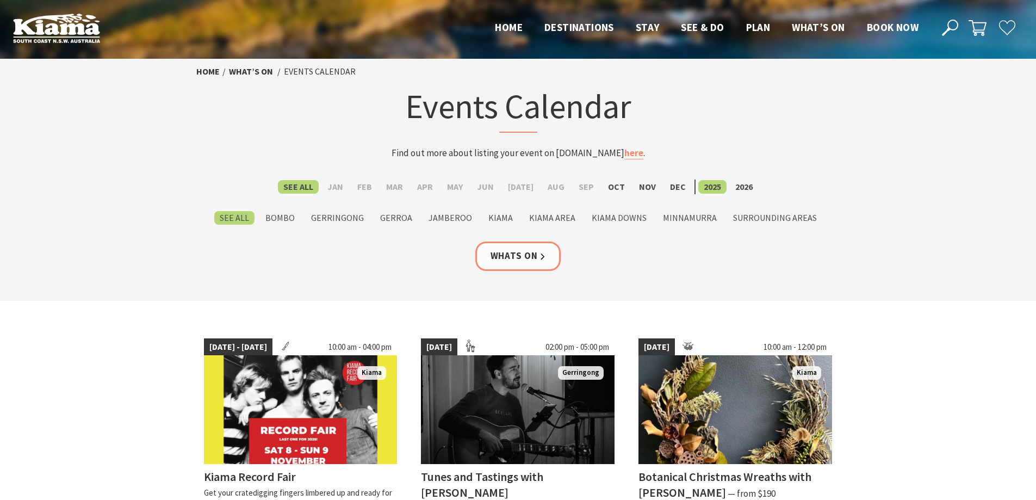 Image resolution: width=1036 pixels, height=500 pixels. What do you see at coordinates (485, 187) in the screenshot?
I see `label: Jun` at bounding box center [485, 187].